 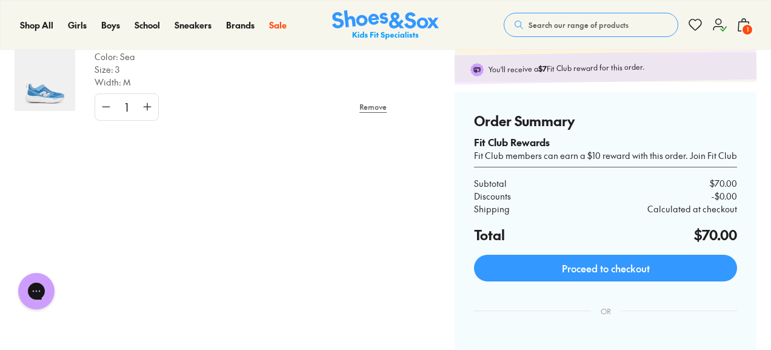 What do you see at coordinates (615, 67) in the screenshot?
I see `p: You'll receive a Fit Club reward for this order.` at bounding box center [615, 67].